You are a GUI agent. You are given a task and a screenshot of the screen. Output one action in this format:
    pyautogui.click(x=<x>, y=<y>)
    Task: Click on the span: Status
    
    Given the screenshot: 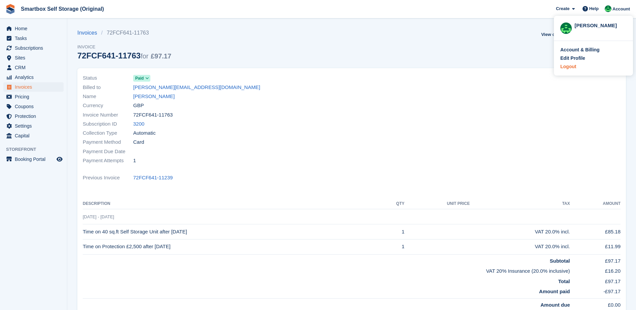 What is the action you would take?
    pyautogui.click(x=108, y=78)
    